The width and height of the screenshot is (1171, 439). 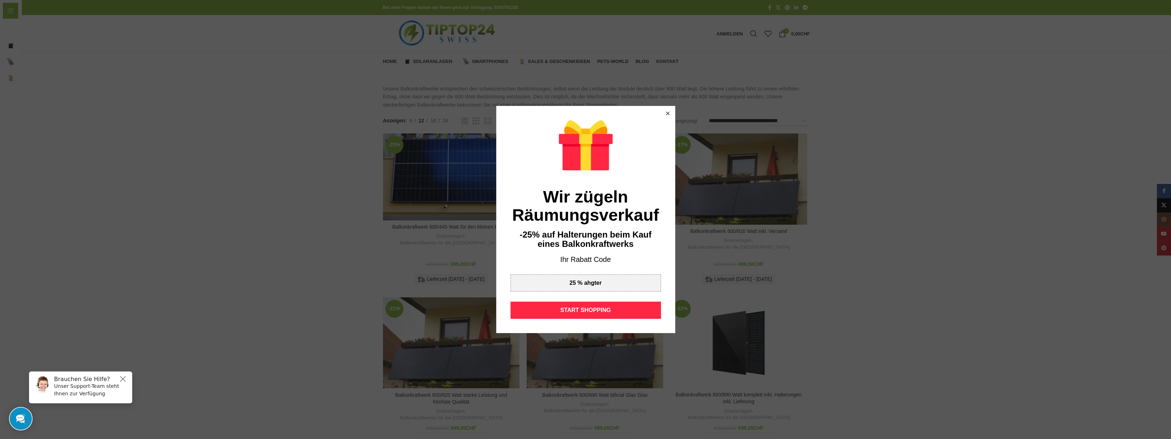 I want to click on div: -25% auf Halterungen beim Kauf eines Balkonkraftwerks, so click(x=585, y=240).